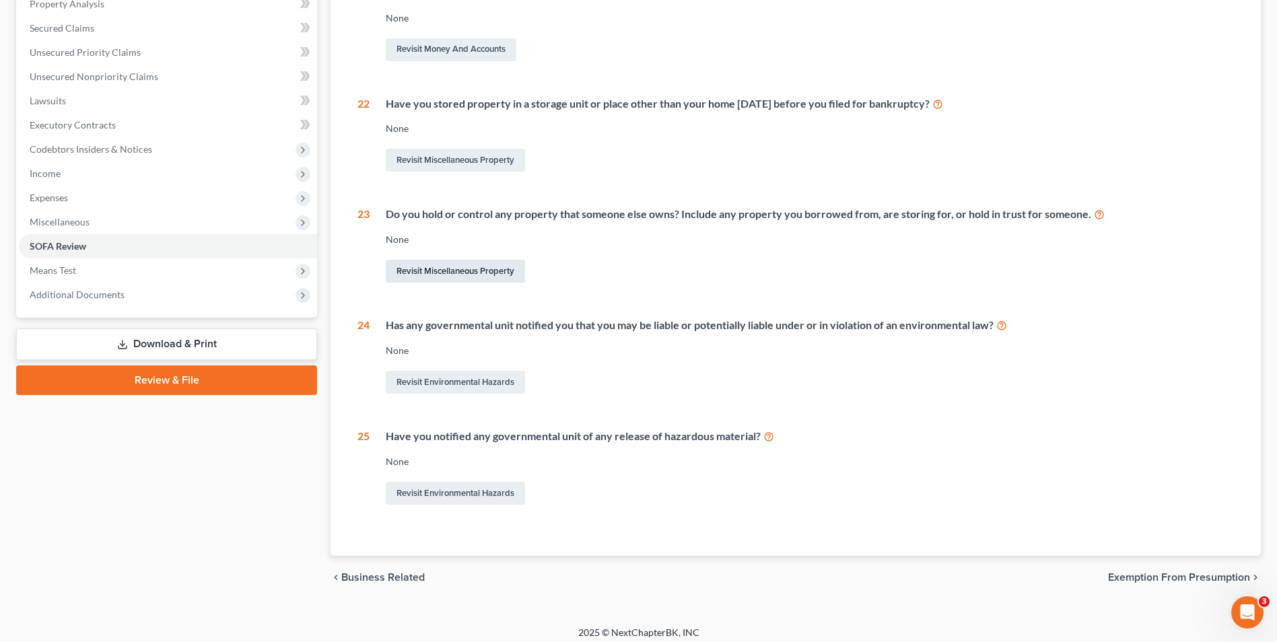  What do you see at coordinates (810, 436) in the screenshot?
I see `div: Have you notified any governmental unit of any release of hazardous material?` at bounding box center [810, 436].